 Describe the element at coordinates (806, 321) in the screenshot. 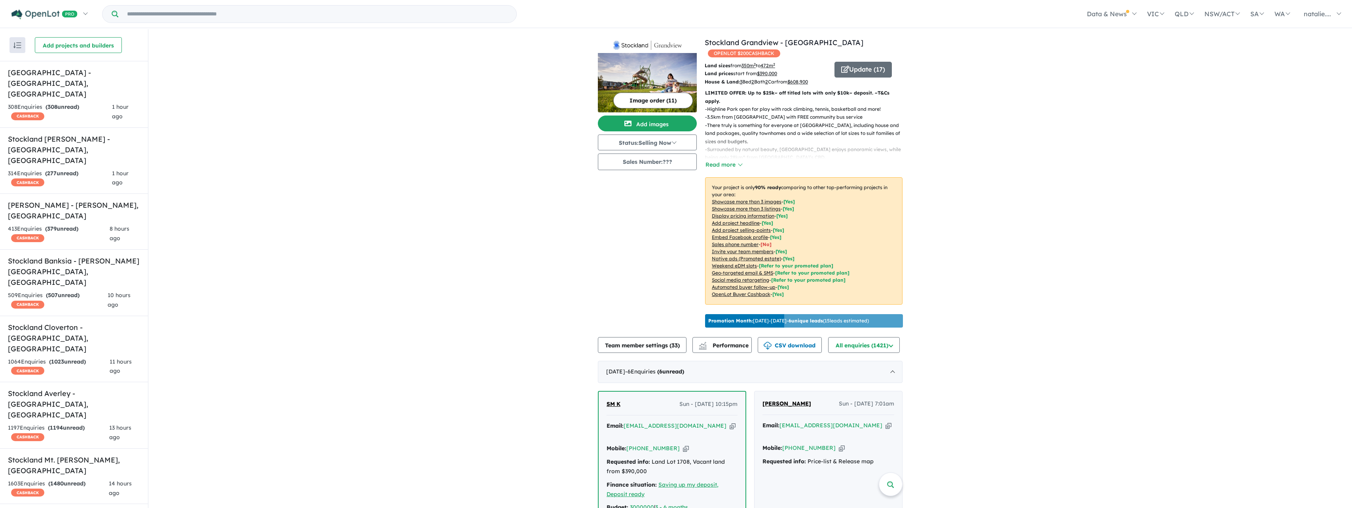

I see `b: 6 unique leads` at that location.